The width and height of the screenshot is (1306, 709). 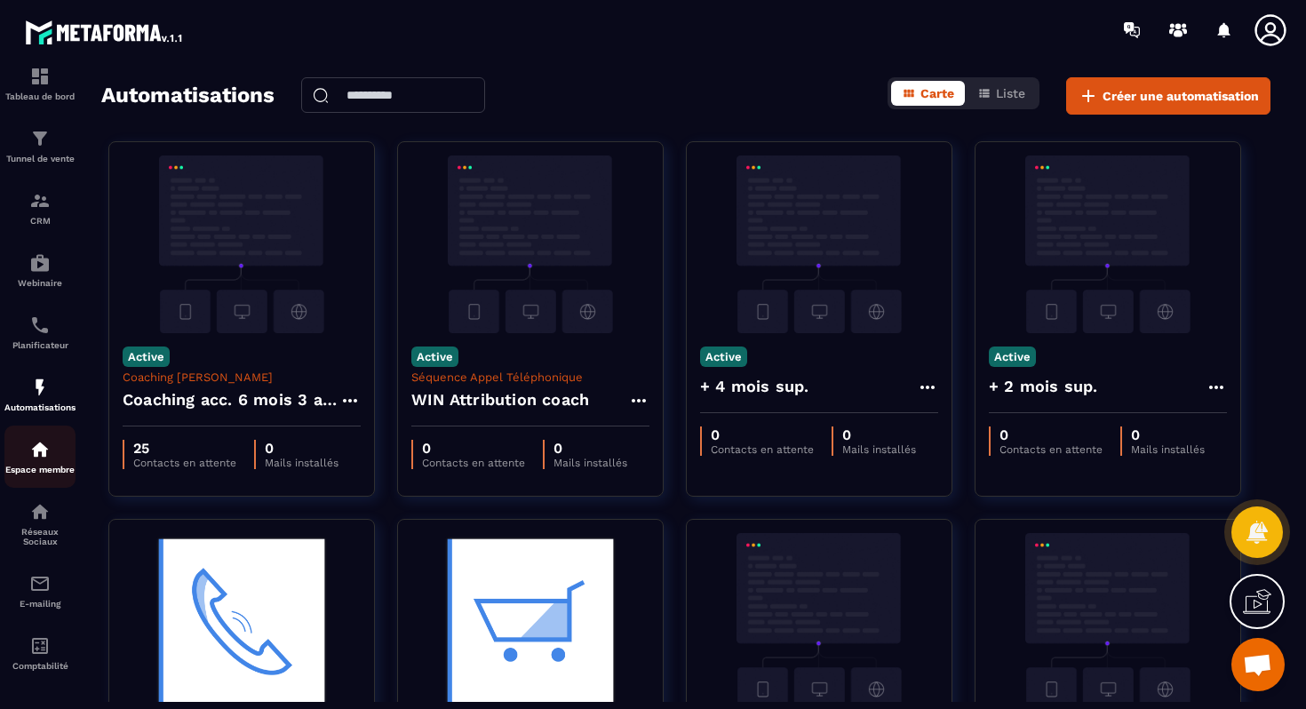 I want to click on p: Comptabilité, so click(x=40, y=665).